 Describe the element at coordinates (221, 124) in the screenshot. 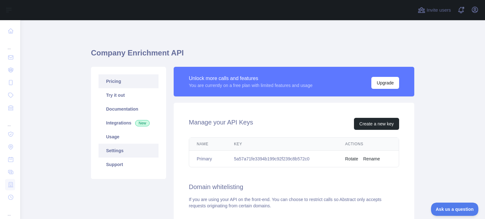

I see `h2: Manage your API Keys` at that location.